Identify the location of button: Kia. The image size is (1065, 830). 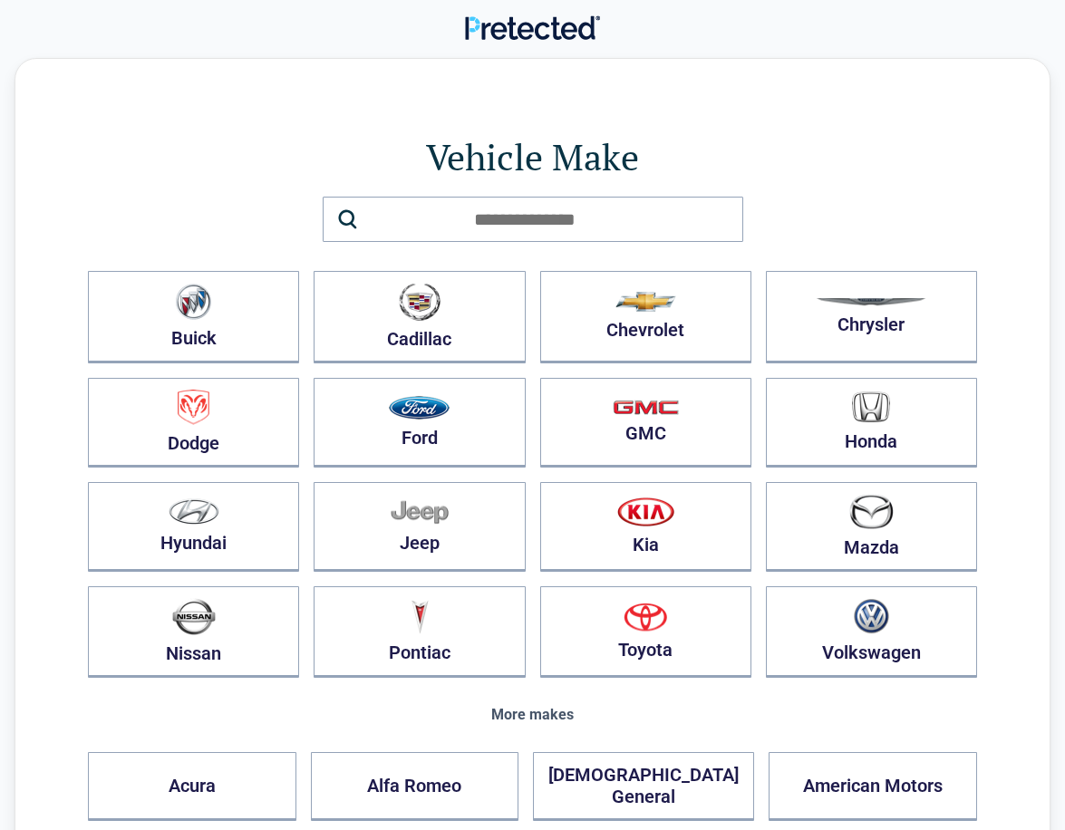
(645, 526).